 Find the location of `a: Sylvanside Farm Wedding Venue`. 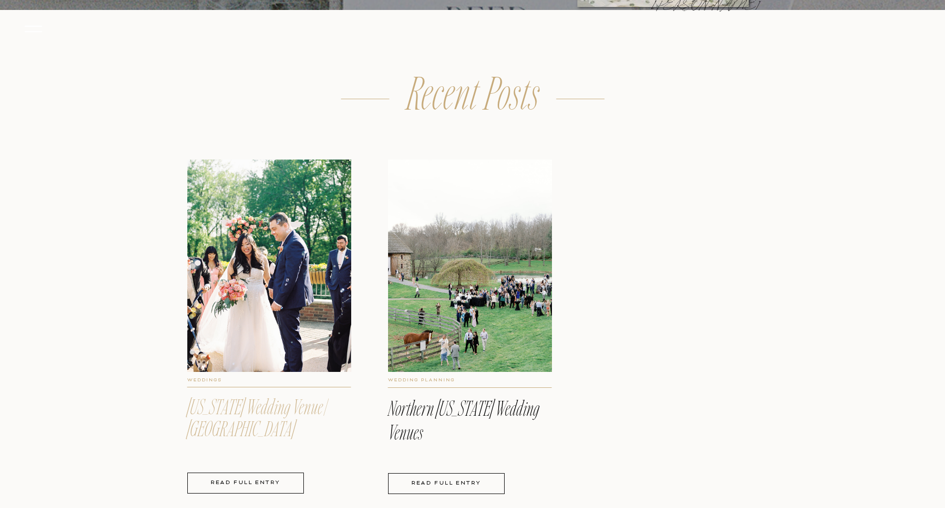

a: Sylvanside Farm Wedding Venue is located at coordinates (470, 266).